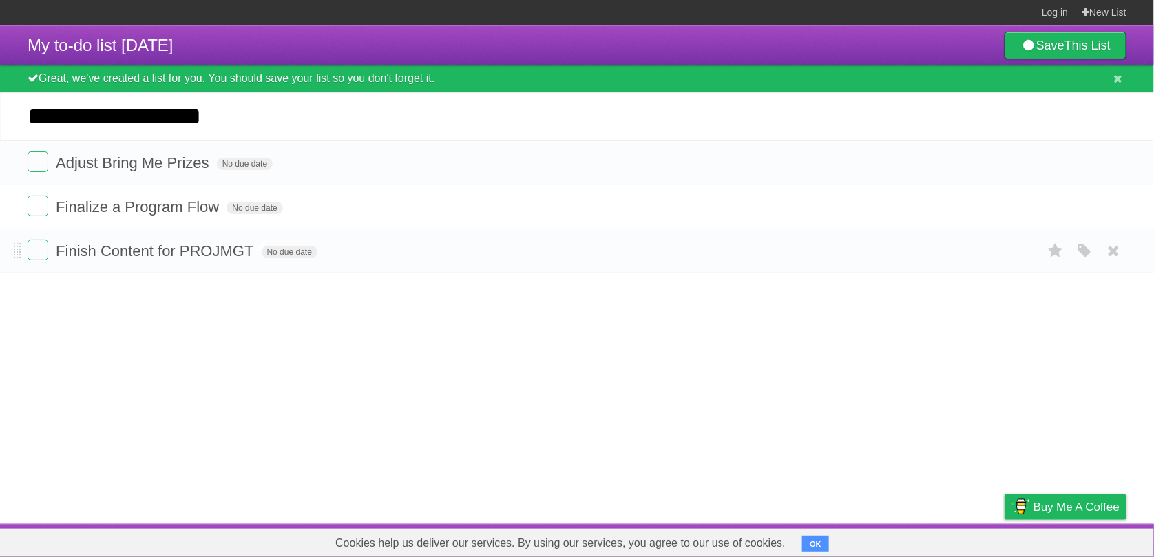 Image resolution: width=1154 pixels, height=557 pixels. What do you see at coordinates (1077, 507) in the screenshot?
I see `span: Buy me a coffee` at bounding box center [1077, 507].